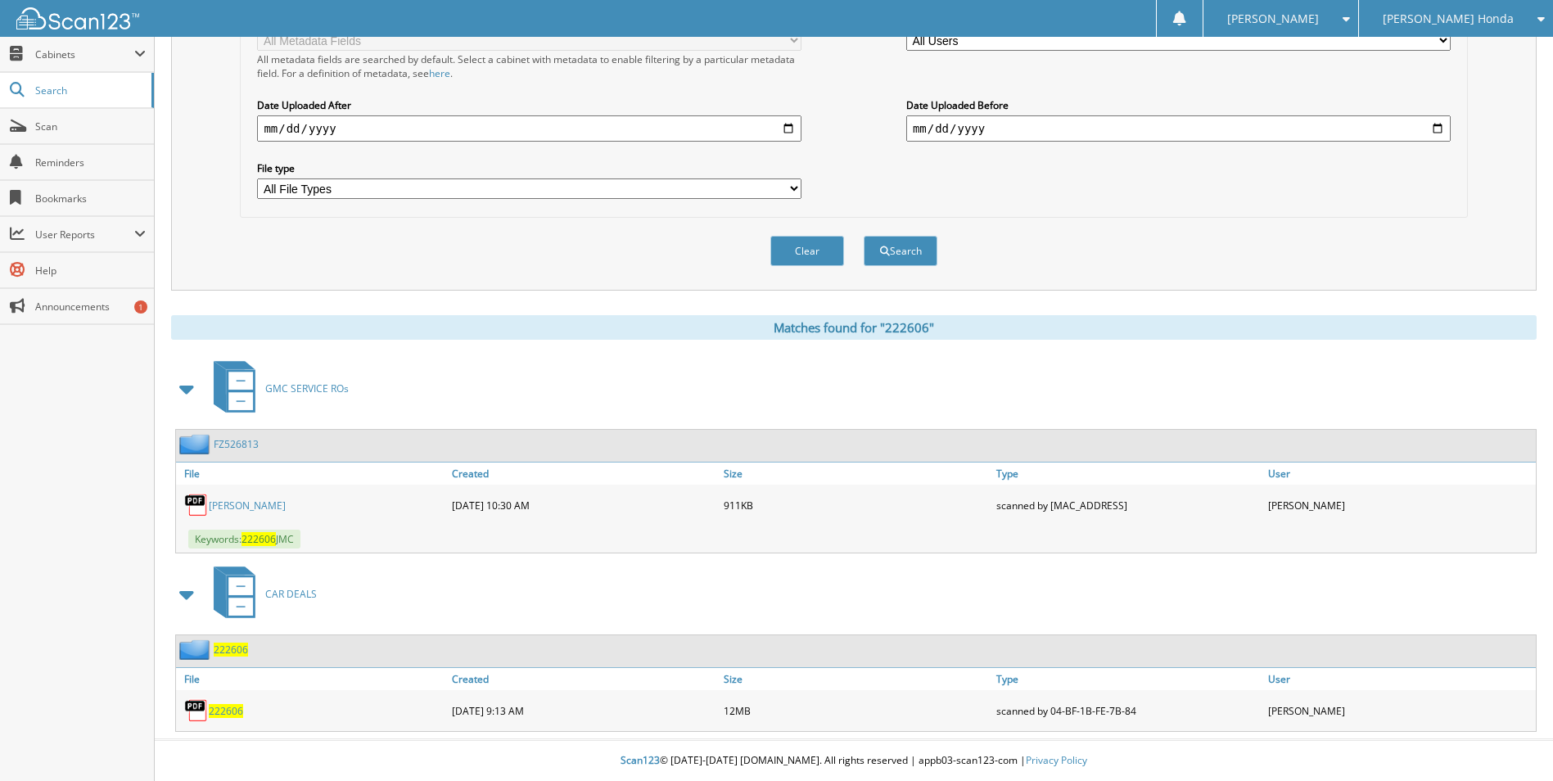 The width and height of the screenshot is (1553, 781). Describe the element at coordinates (89, 90) in the screenshot. I see `span: Search` at that location.